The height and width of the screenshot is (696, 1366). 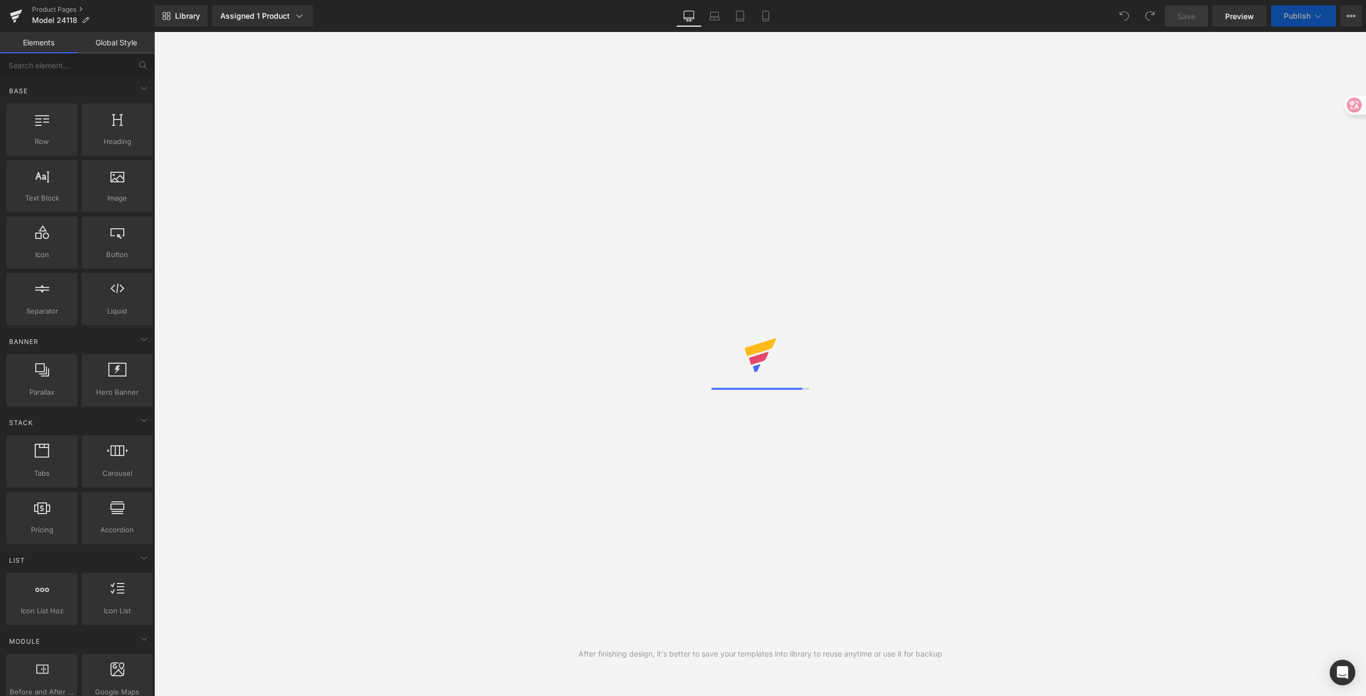 I want to click on span: Publish, so click(x=1297, y=16).